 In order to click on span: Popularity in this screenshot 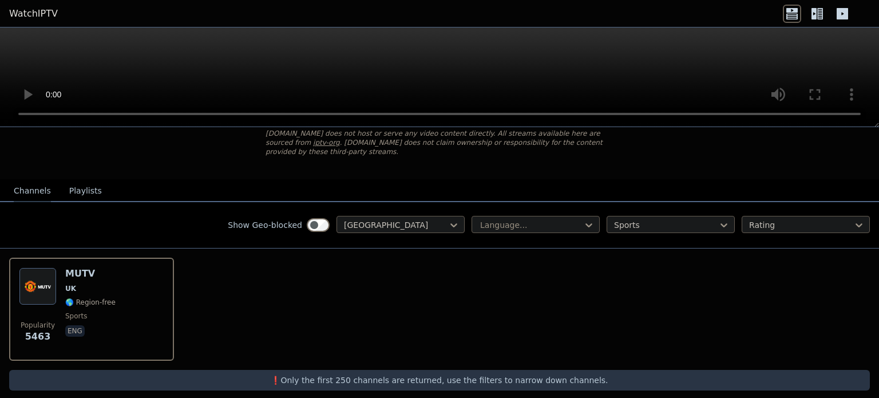, I will do `click(38, 325)`.